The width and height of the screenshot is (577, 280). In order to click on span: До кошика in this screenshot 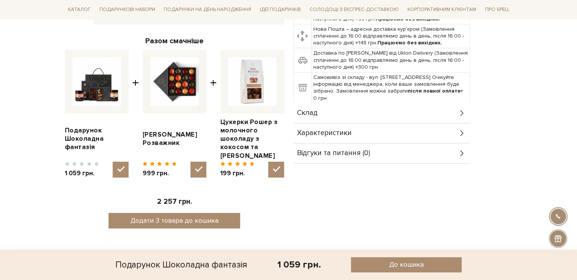, I will do `click(406, 264)`.